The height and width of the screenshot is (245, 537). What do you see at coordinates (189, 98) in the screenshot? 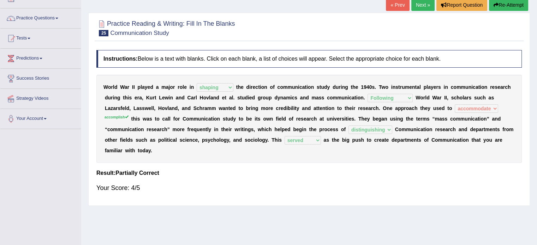
I see `b: C` at bounding box center [189, 98].